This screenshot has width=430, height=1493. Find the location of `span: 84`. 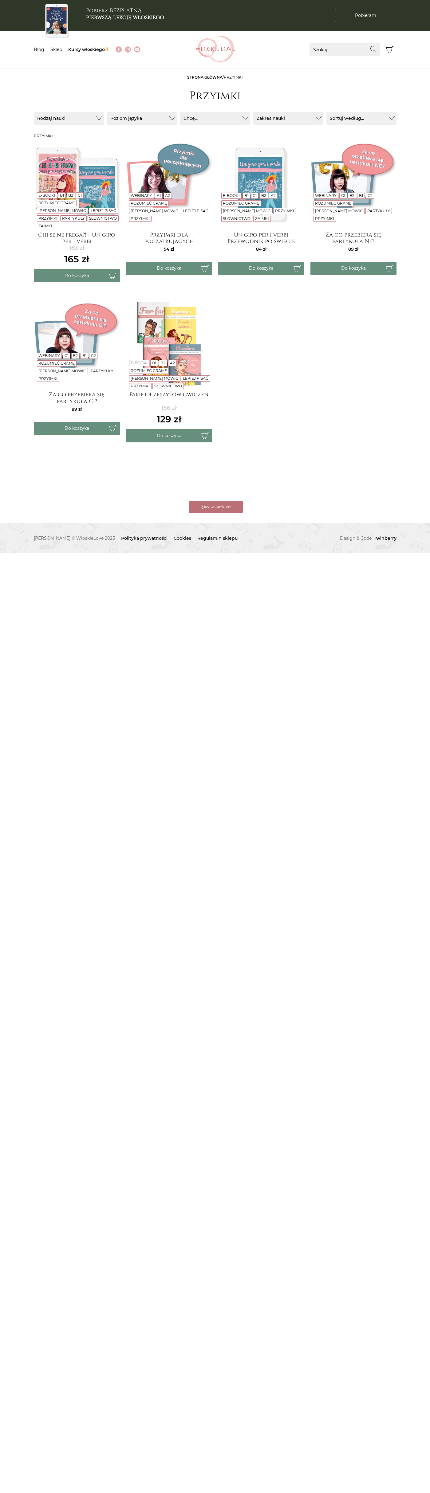

span: 84 is located at coordinates (261, 249).